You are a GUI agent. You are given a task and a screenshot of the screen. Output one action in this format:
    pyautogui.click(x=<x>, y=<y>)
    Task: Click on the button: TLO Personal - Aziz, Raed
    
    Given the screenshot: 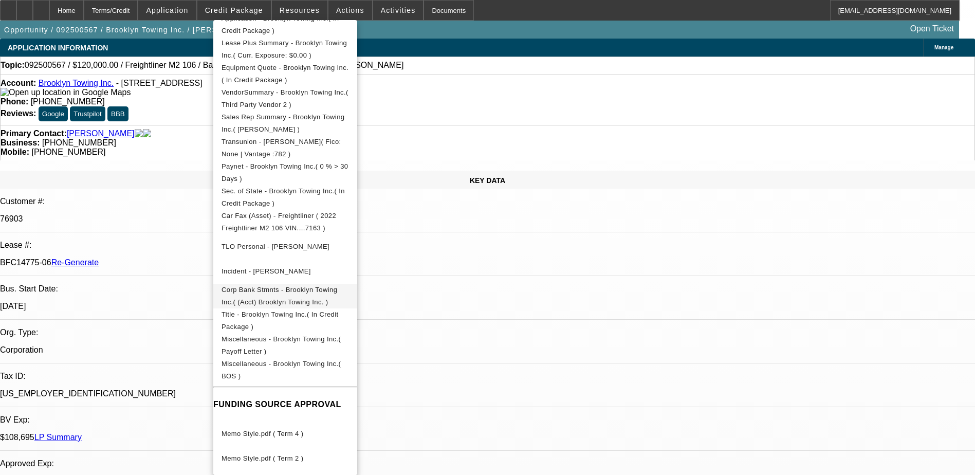 What is the action you would take?
    pyautogui.click(x=285, y=247)
    